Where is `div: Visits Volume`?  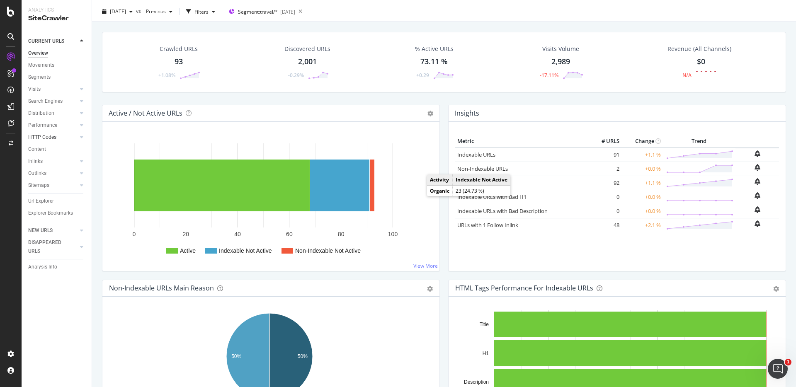 div: Visits Volume is located at coordinates (560, 49).